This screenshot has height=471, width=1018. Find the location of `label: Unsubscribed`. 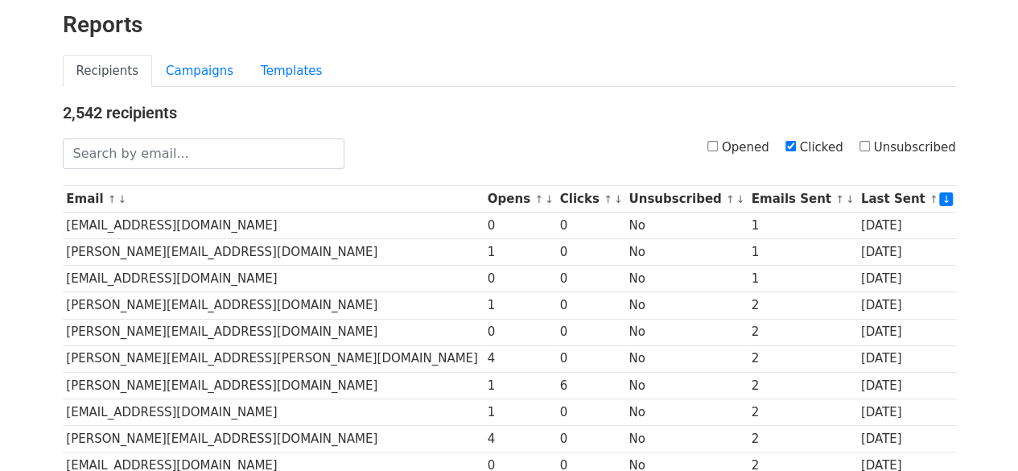

label: Unsubscribed is located at coordinates (908, 147).